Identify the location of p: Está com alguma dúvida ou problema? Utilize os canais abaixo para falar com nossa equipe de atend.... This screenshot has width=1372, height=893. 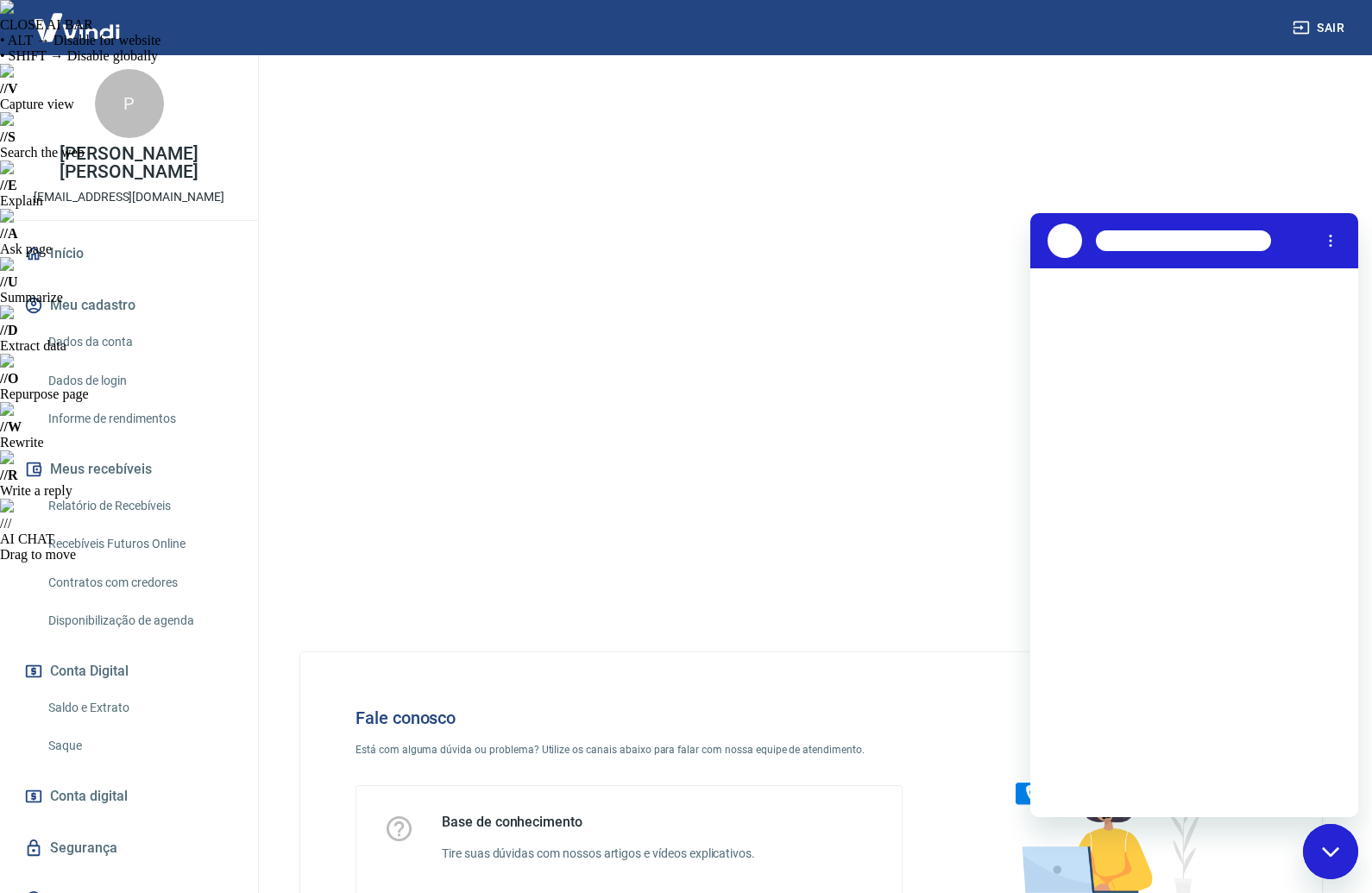
(629, 750).